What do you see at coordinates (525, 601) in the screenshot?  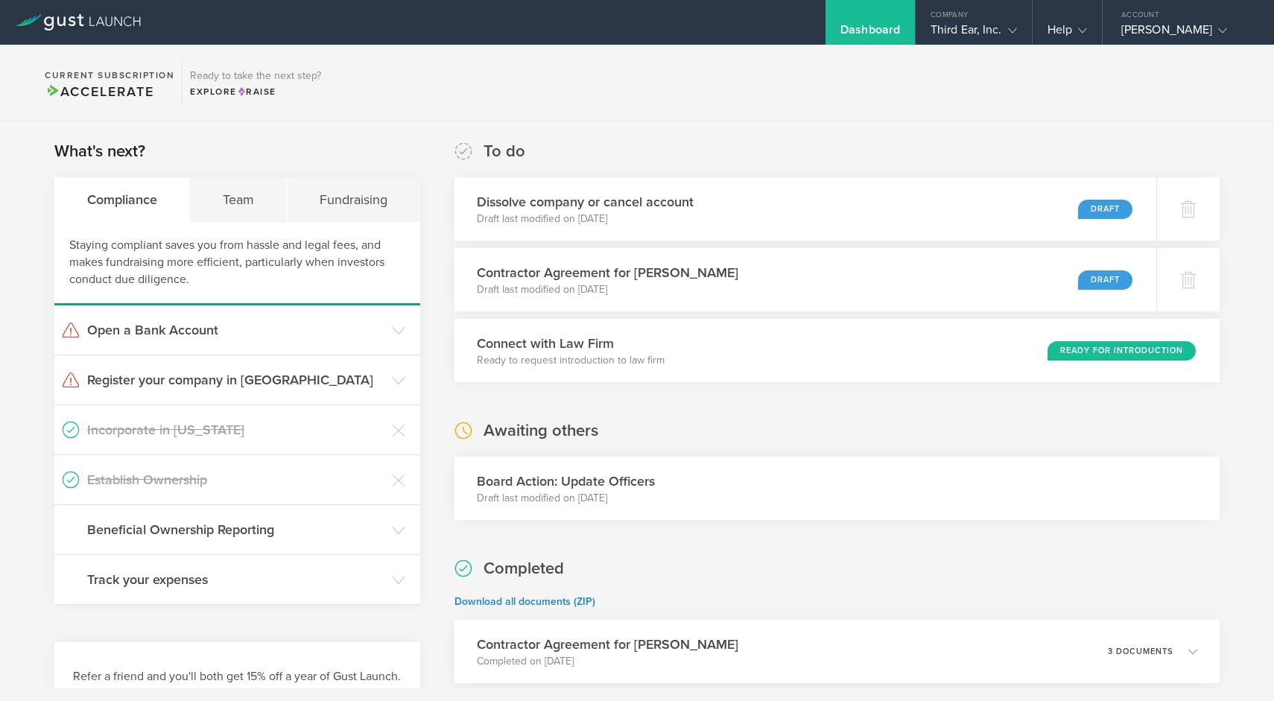 I see `a: Download all documents (ZIP)` at bounding box center [525, 601].